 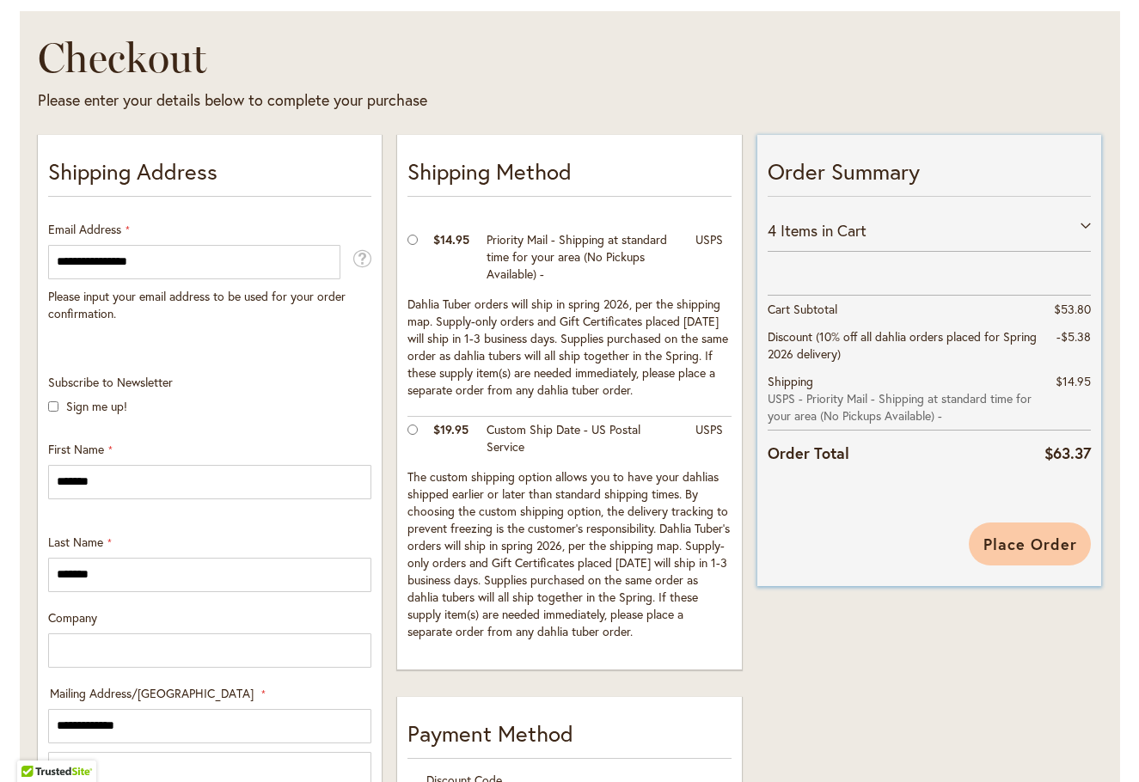 What do you see at coordinates (904, 407) in the screenshot?
I see `span: USPS - Priority Mail - Shipping at standard time for your area (No Pickups Available) -` at bounding box center [904, 407].